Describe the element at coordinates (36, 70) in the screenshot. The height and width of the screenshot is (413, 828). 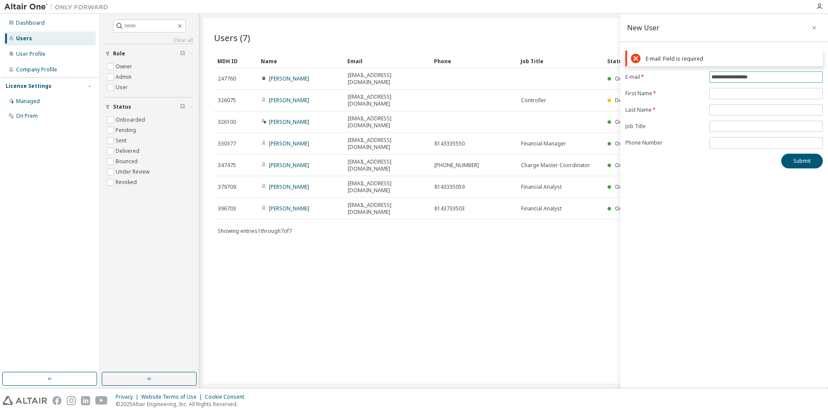
I see `div: Company Profile` at that location.